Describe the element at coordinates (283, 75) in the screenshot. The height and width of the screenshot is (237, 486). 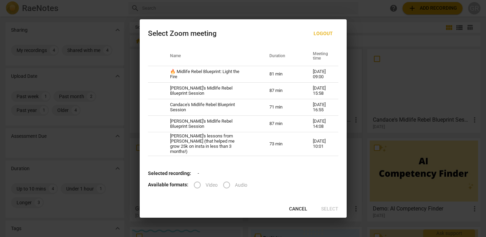
I see `td: 81 min` at that location.